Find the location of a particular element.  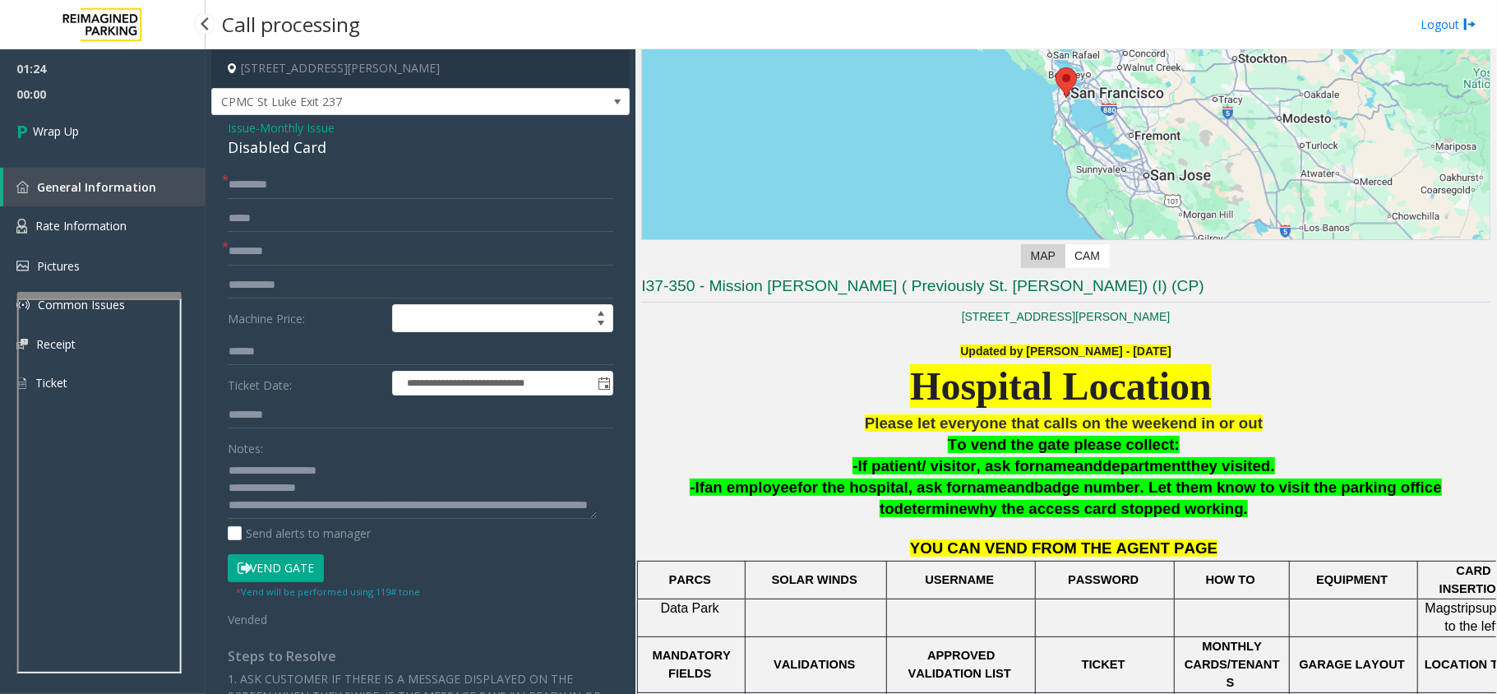

span: General Information is located at coordinates (96, 187).